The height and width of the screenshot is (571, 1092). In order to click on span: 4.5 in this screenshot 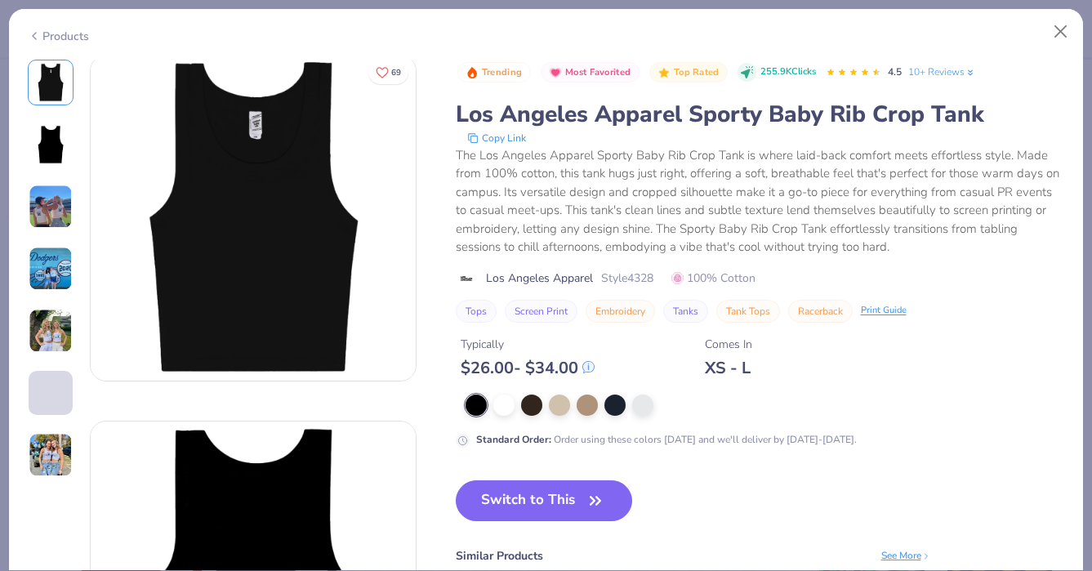, I will do `click(895, 72)`.